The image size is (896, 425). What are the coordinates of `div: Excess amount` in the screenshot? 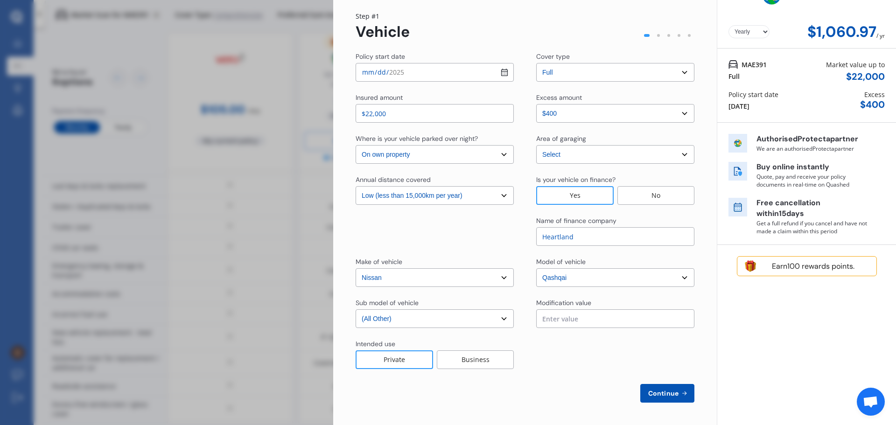 It's located at (559, 98).